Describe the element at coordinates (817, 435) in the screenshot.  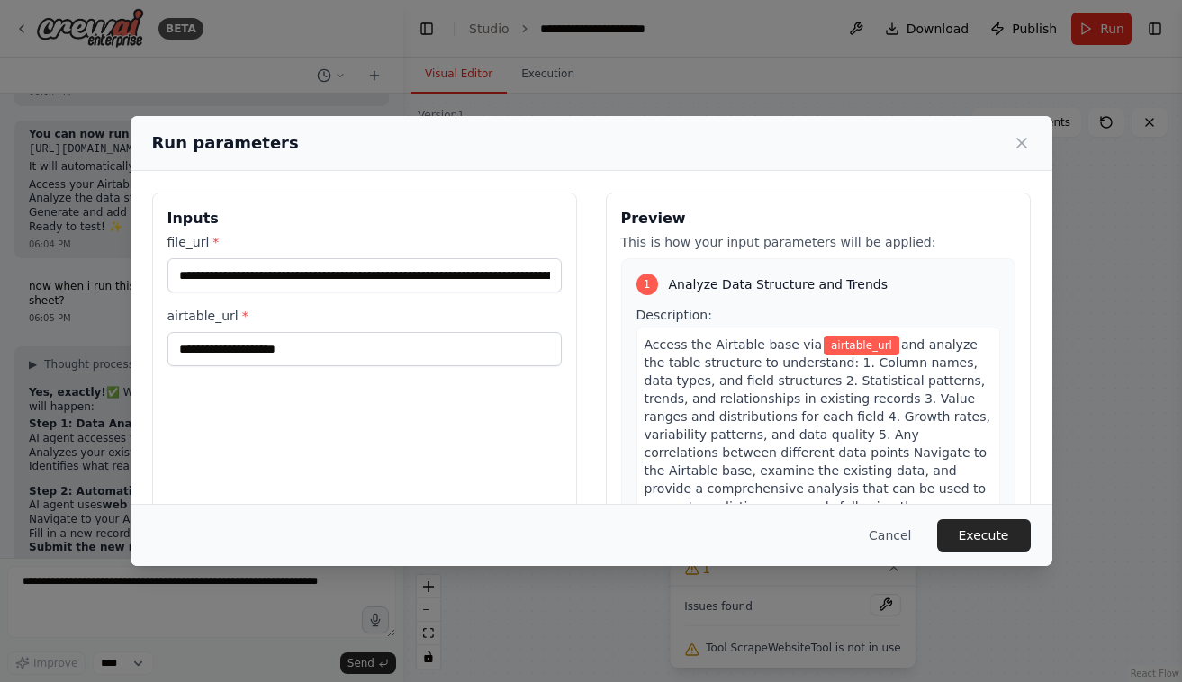
I see `span: and analyze the table structure to understand: 1. Column names, data types, and field structures ...` at that location.